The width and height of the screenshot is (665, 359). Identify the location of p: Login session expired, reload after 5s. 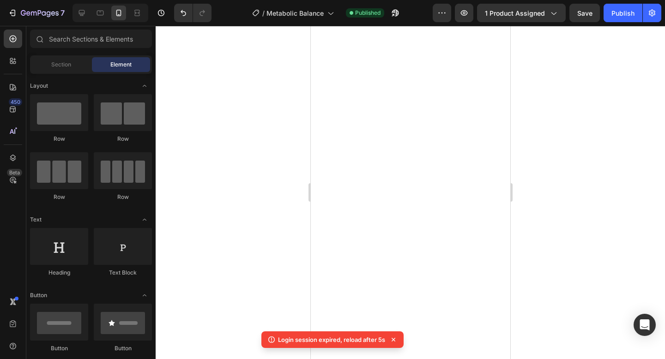
(331, 340).